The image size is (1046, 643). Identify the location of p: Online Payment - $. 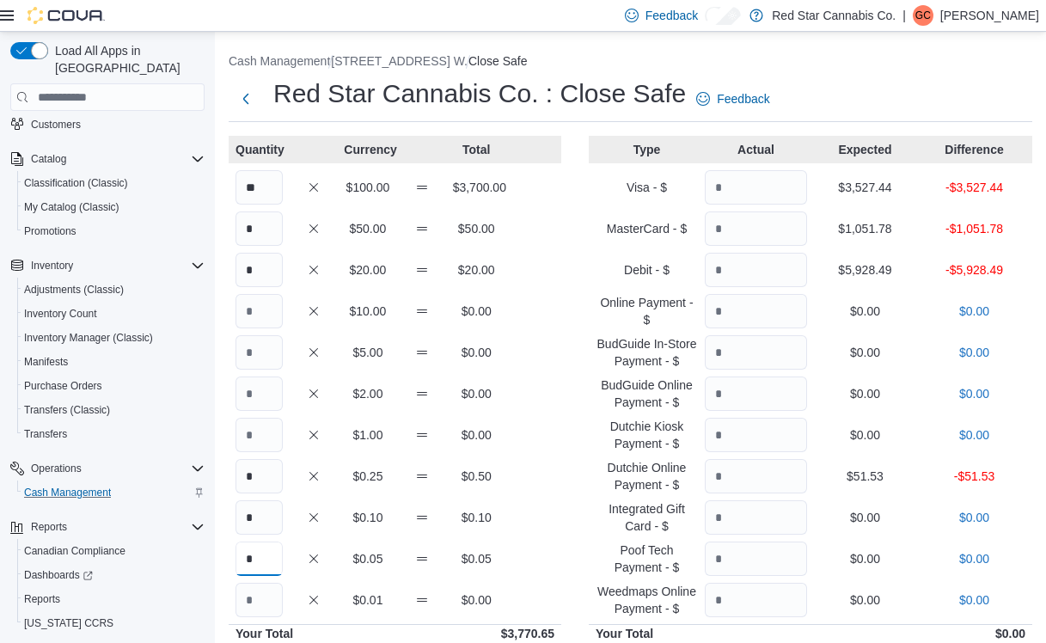
(646, 311).